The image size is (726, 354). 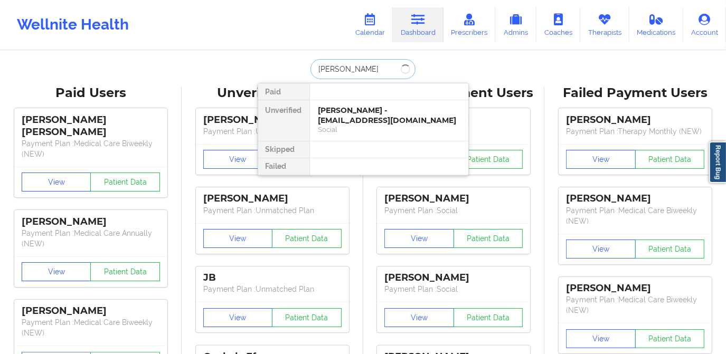 I want to click on a: Prescribers, so click(x=469, y=25).